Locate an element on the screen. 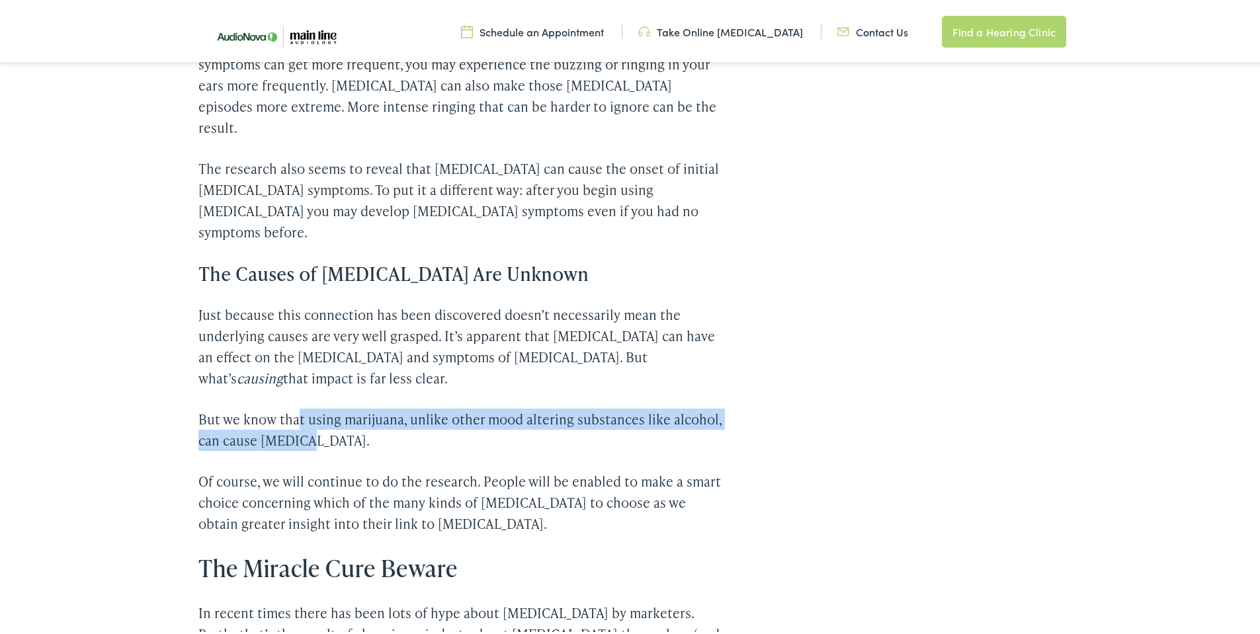  a: Schedule an Appointment is located at coordinates (533, 29).